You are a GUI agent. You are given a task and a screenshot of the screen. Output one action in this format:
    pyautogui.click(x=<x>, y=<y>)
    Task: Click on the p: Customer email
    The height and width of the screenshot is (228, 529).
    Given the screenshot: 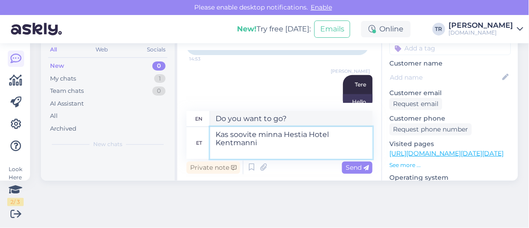 What is the action you would take?
    pyautogui.click(x=450, y=93)
    